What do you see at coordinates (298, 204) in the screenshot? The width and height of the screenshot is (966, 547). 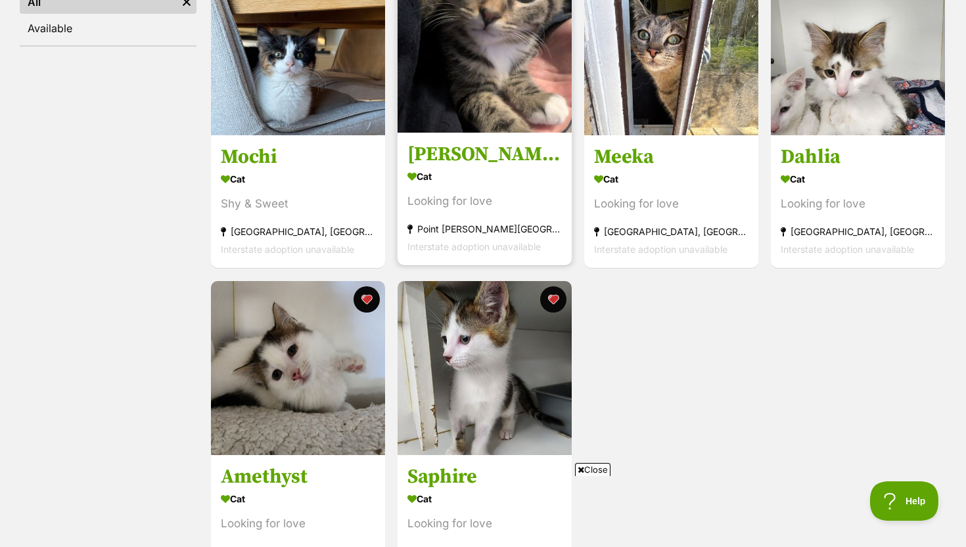 I see `div: Shy & Sweet` at bounding box center [298, 204].